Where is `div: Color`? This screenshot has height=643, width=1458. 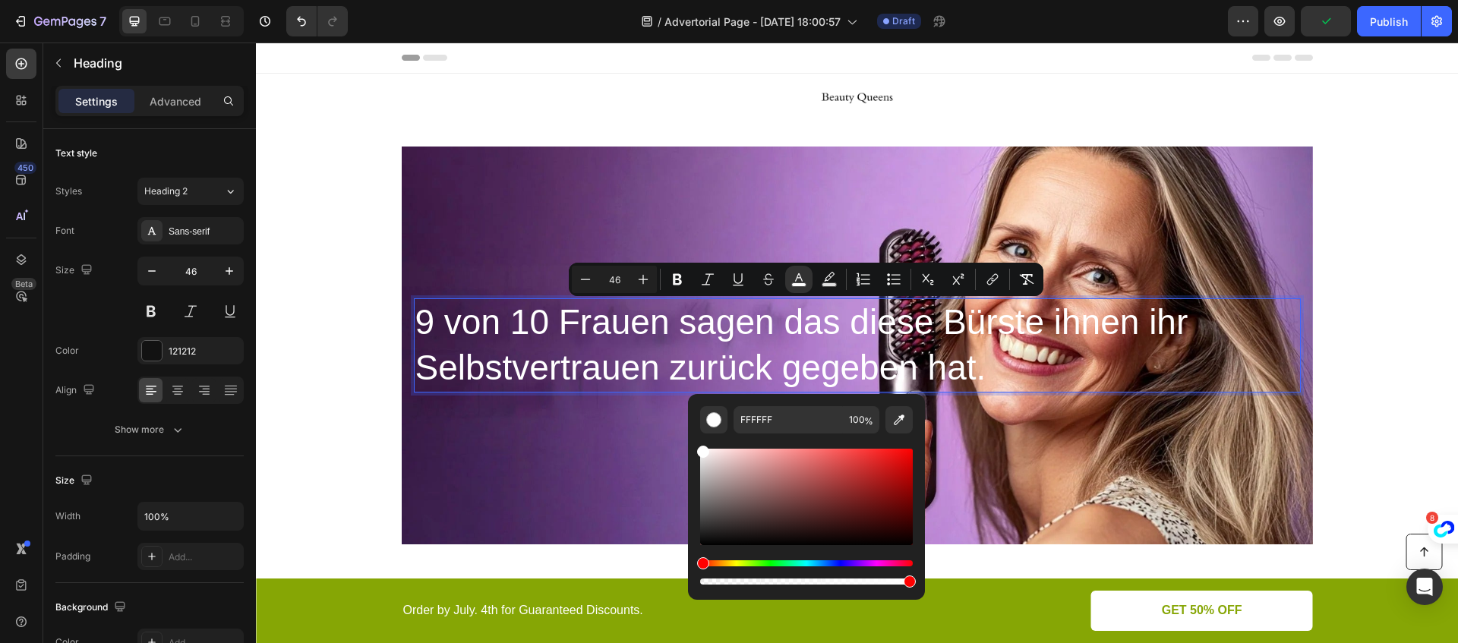 div: Color is located at coordinates (67, 351).